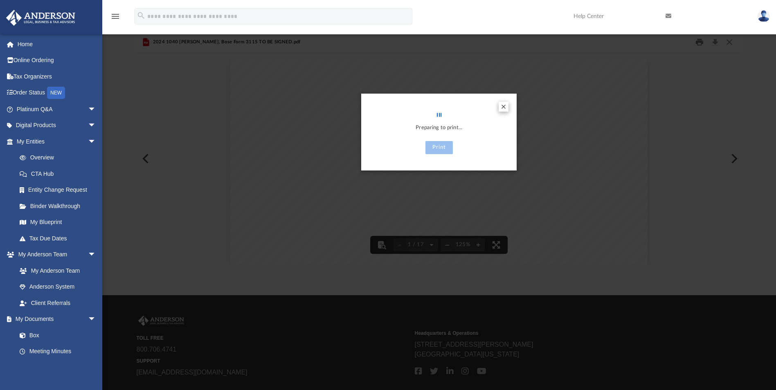  Describe the element at coordinates (57, 109) in the screenshot. I see `a: Platinum Q&Aarrow_drop_down` at that location.